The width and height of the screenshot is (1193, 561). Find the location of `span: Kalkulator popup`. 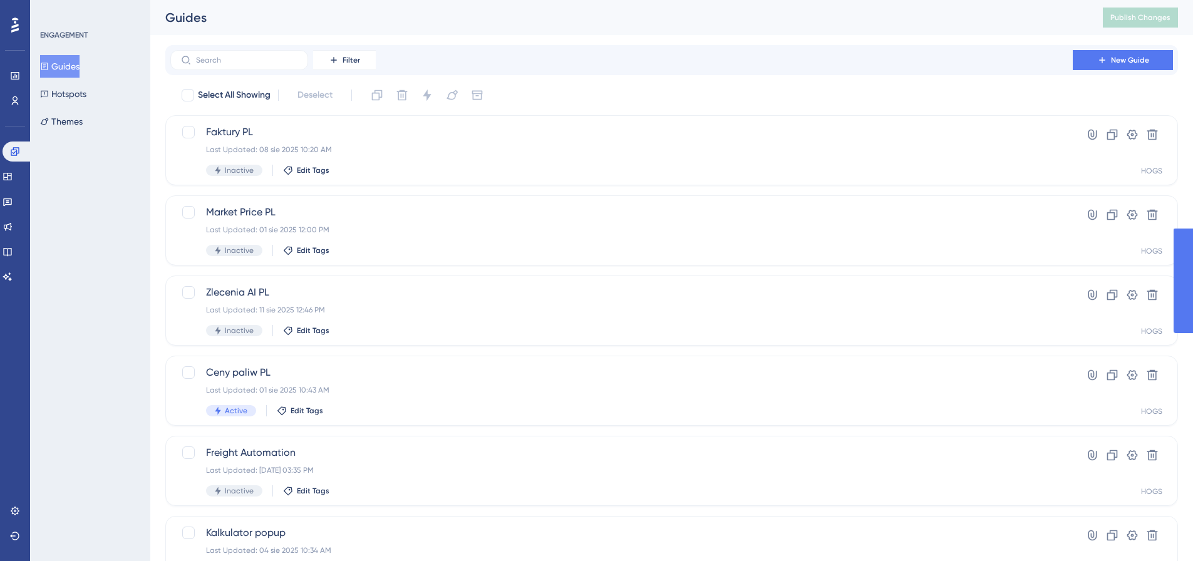

span: Kalkulator popup is located at coordinates (621, 533).